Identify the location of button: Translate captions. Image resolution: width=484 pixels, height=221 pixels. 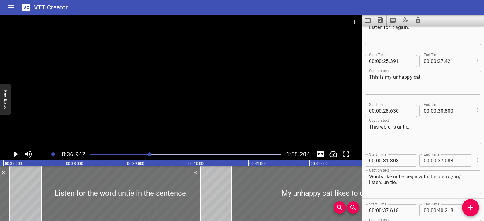
(406, 20).